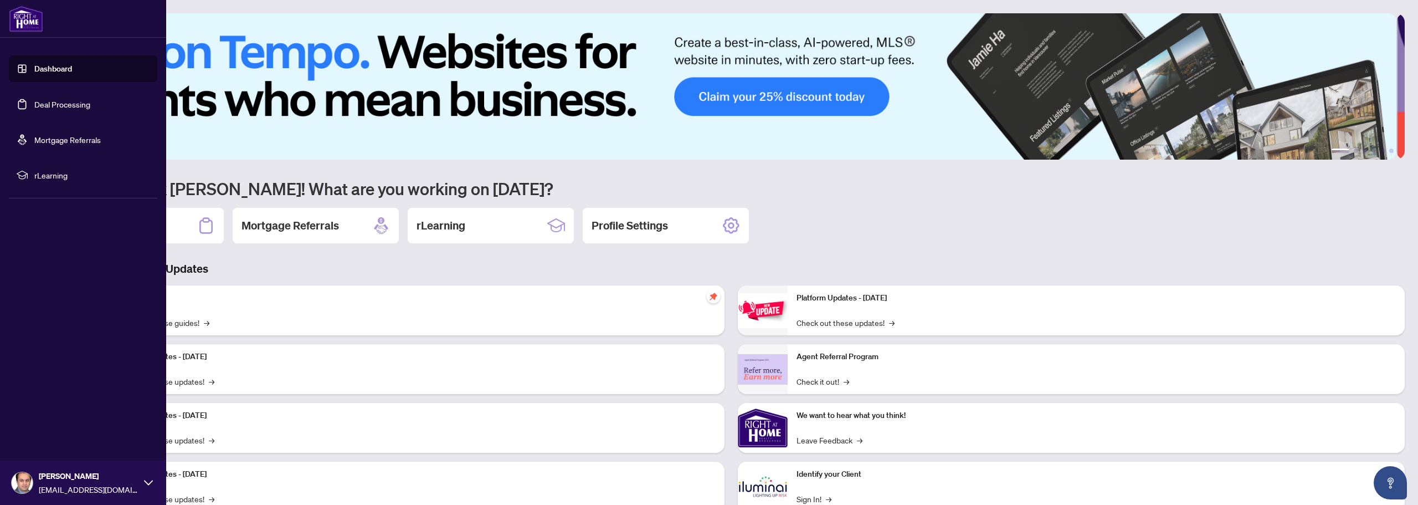 The width and height of the screenshot is (1418, 505). I want to click on a: Dashboard, so click(53, 69).